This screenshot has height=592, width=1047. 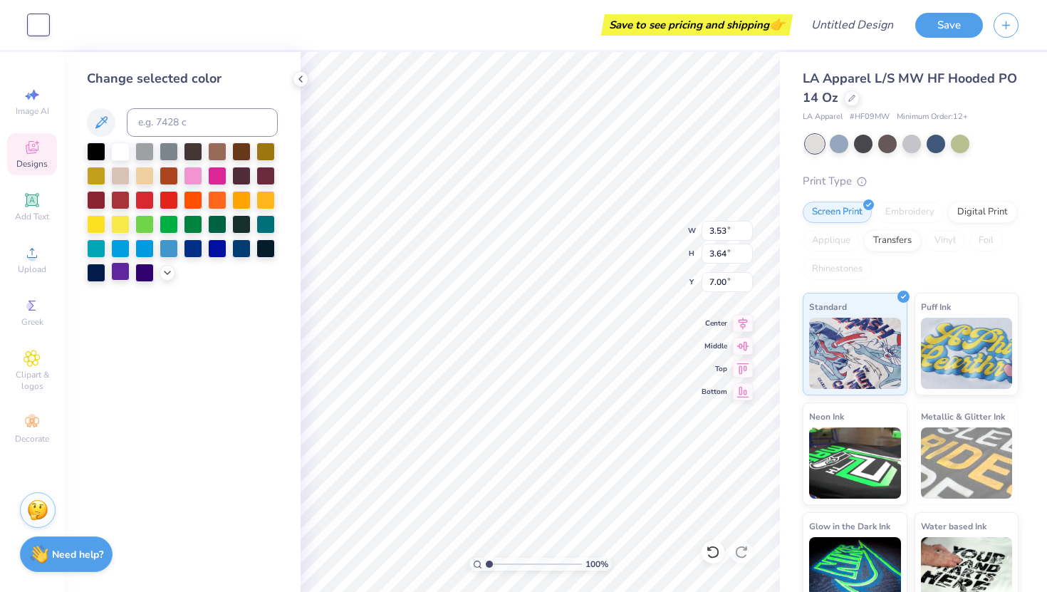 I want to click on span: Puff Ink, so click(x=936, y=306).